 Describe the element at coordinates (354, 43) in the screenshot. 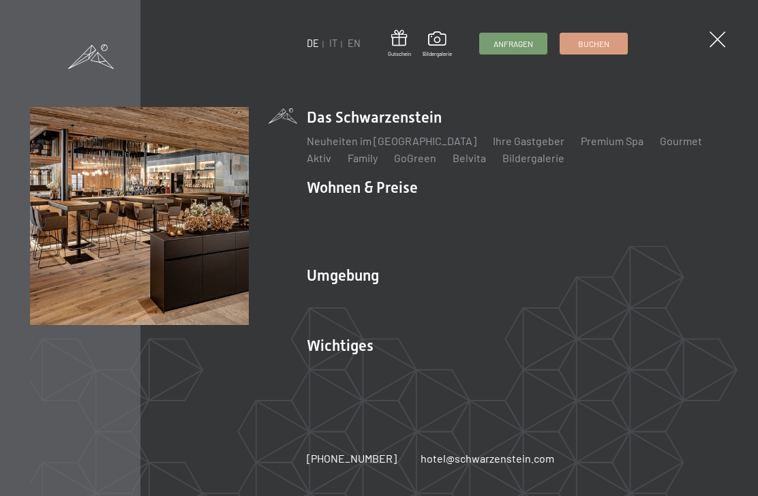

I see `a: EN` at that location.